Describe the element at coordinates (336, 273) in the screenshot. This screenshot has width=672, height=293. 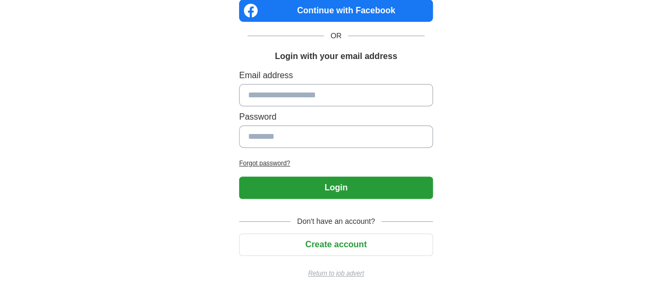
I see `a: Return to job advert` at that location.